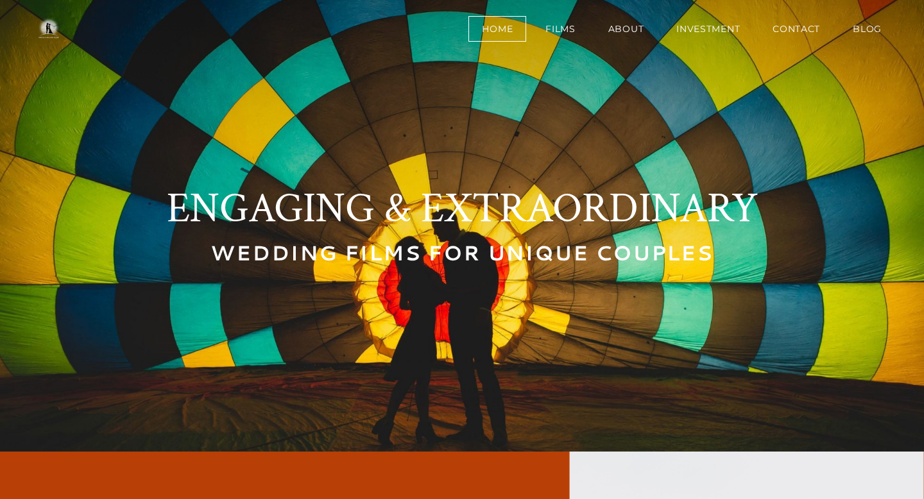  I want to click on a: Contact, so click(796, 29).